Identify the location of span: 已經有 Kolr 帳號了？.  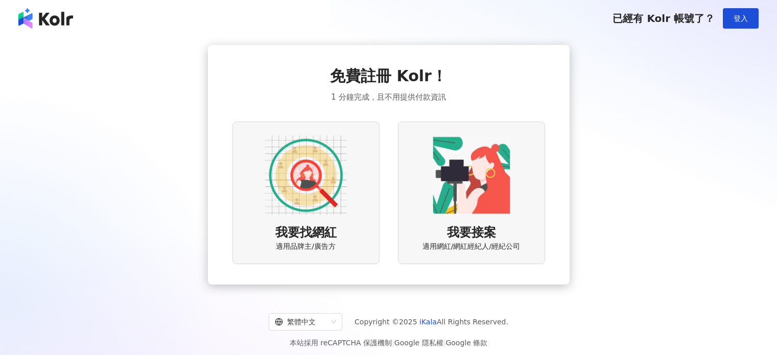
(664, 18).